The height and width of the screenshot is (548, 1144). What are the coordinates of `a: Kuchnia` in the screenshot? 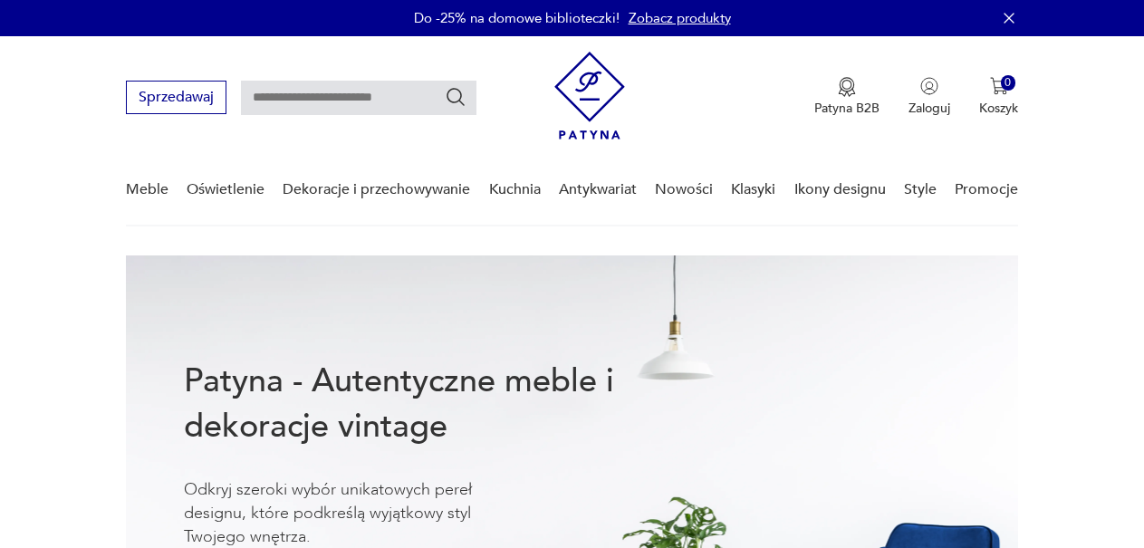 It's located at (515, 189).